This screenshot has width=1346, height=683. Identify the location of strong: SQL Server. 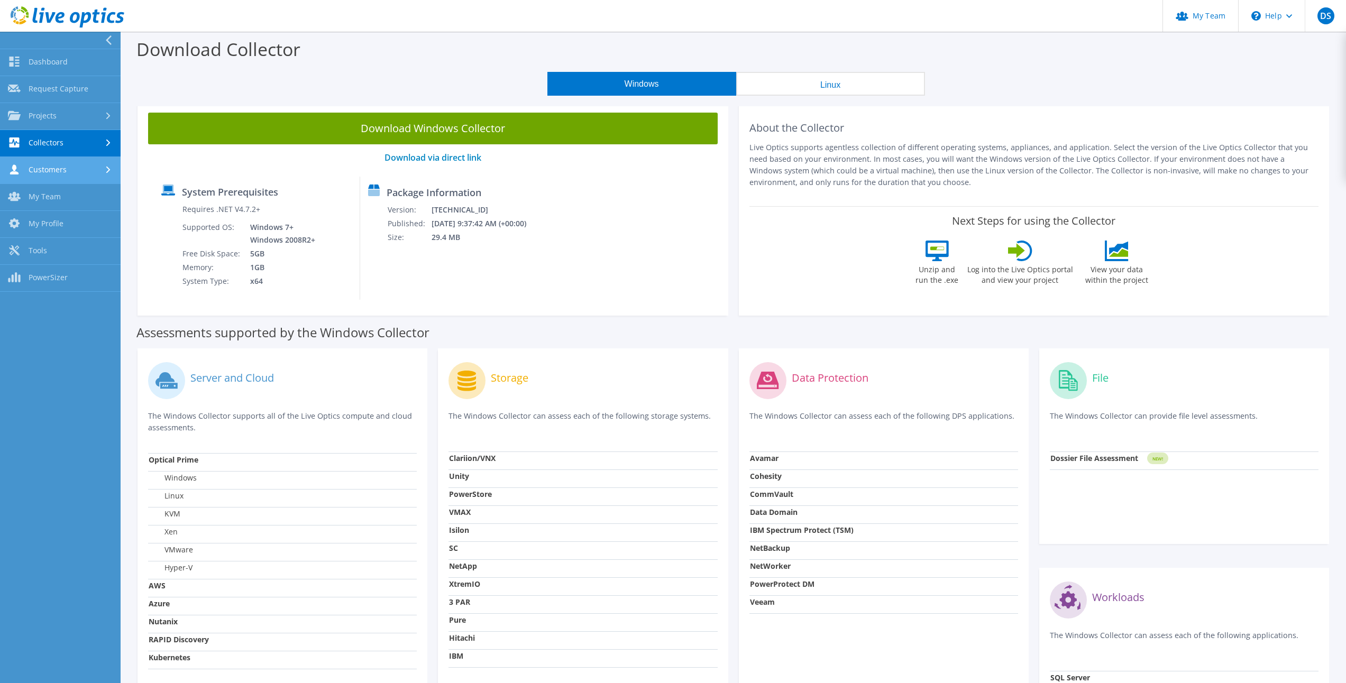
(1070, 677).